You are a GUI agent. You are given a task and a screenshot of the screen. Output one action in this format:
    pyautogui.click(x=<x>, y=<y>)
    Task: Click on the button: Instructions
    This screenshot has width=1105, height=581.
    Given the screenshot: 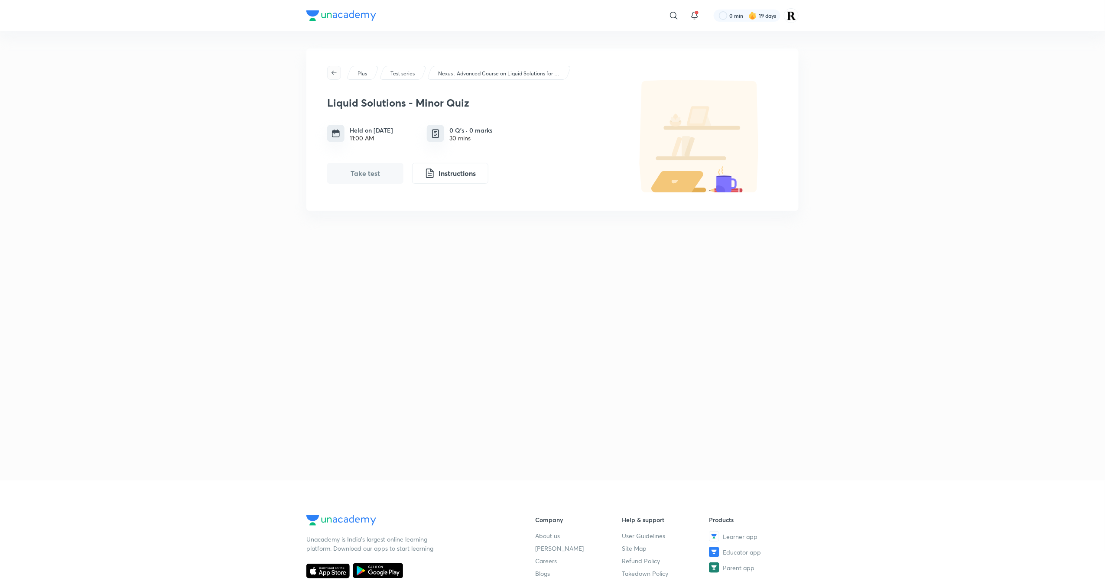 What is the action you would take?
    pyautogui.click(x=450, y=173)
    